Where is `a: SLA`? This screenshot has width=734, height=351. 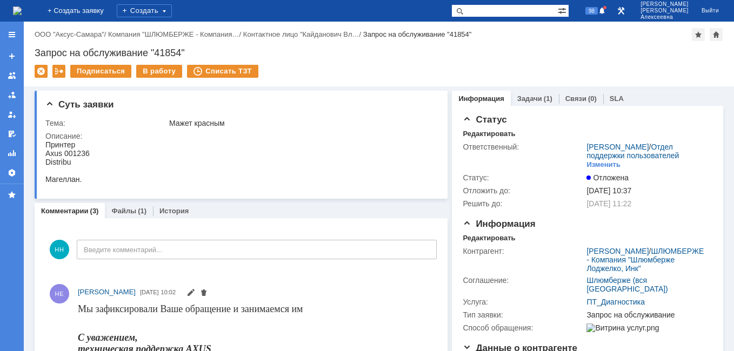
a: SLA is located at coordinates (617, 98).